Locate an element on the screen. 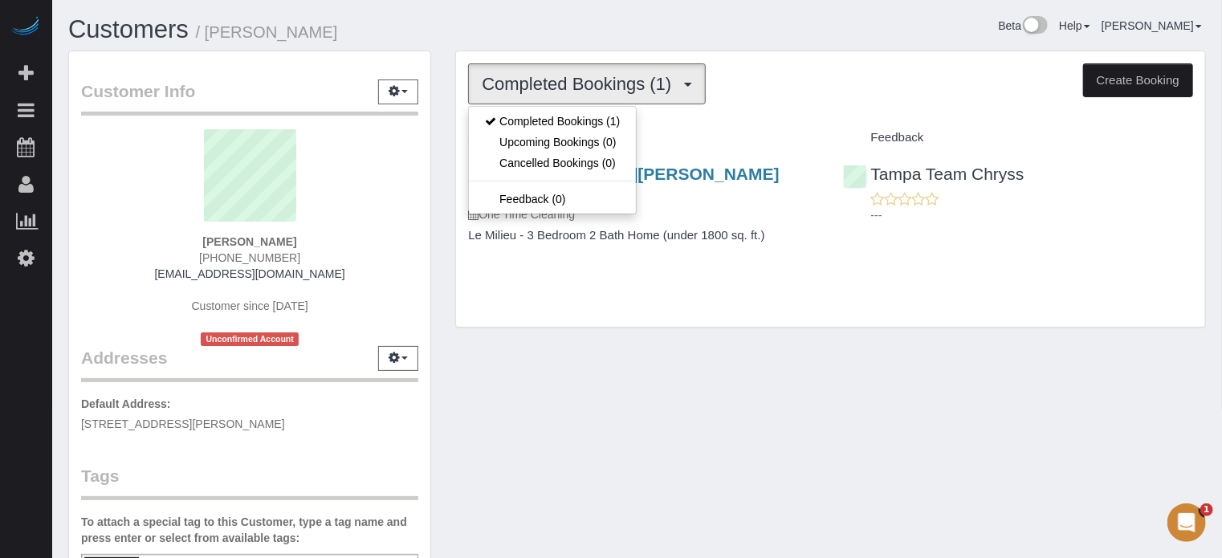 This screenshot has height=558, width=1222. h4: Service is located at coordinates (643, 137).